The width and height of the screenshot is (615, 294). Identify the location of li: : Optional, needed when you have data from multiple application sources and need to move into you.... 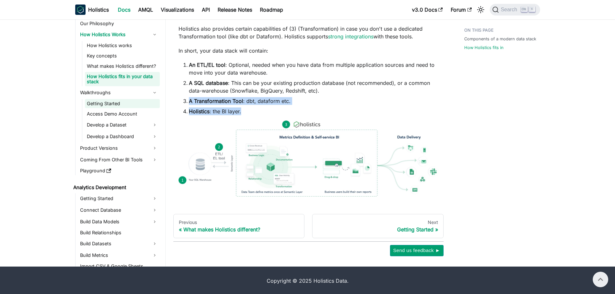
(314, 69).